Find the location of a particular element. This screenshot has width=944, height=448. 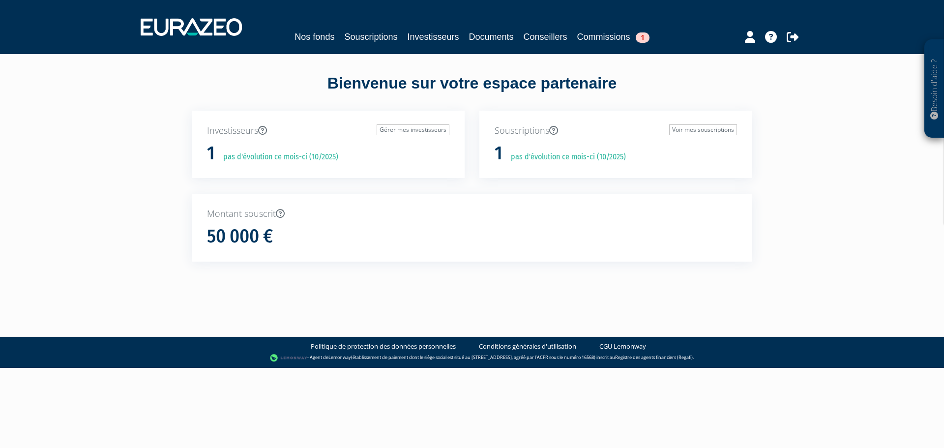

a: Conseillers is located at coordinates (545, 37).